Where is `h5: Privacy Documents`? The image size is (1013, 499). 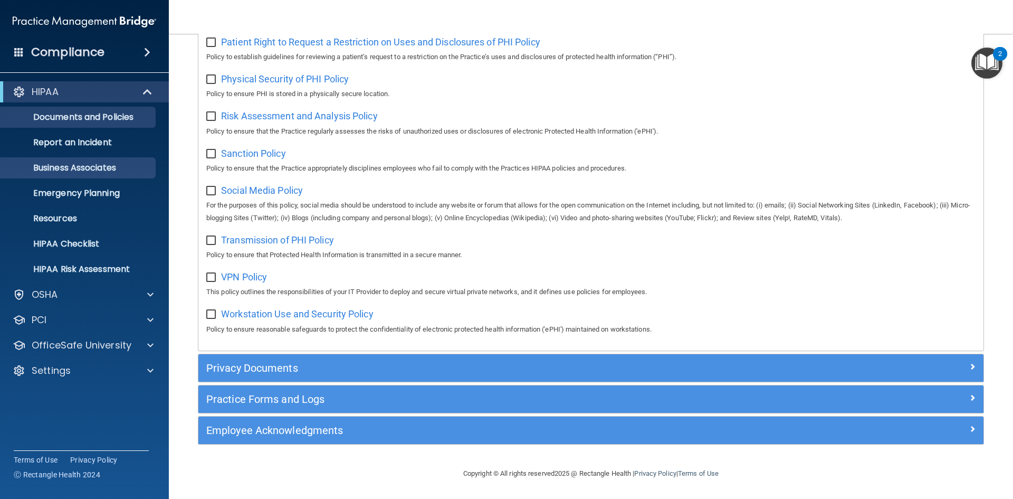 h5: Privacy Documents is located at coordinates (493, 368).